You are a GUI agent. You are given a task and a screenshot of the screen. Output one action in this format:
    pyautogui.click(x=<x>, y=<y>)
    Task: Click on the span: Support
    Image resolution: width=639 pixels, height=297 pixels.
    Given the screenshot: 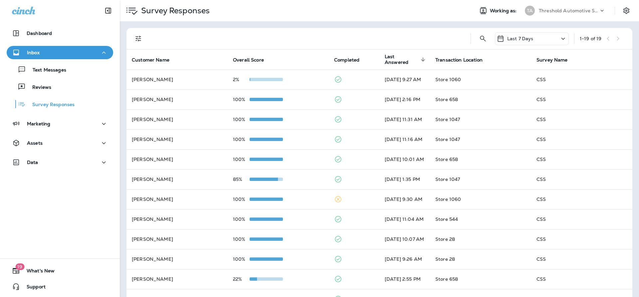 What is the action you would take?
    pyautogui.click(x=33, y=288)
    